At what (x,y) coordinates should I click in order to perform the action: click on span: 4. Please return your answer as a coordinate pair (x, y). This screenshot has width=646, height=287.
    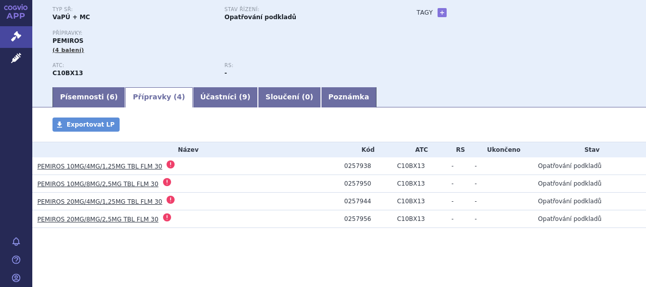
    Looking at the image, I should click on (180, 97).